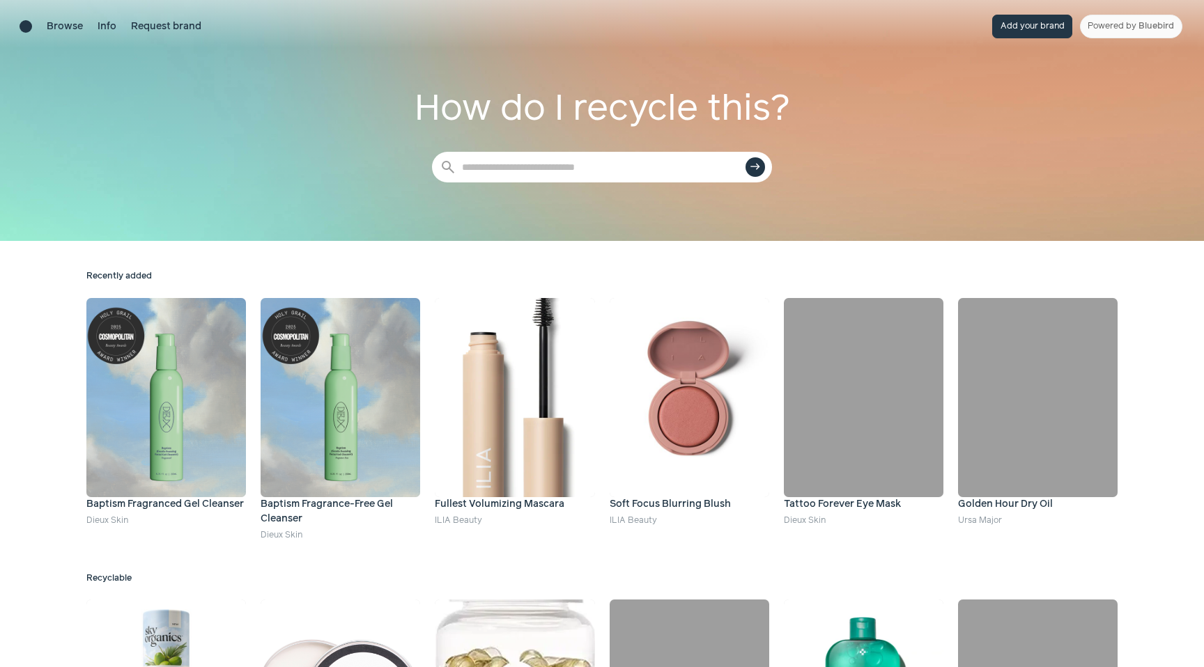 The height and width of the screenshot is (667, 1204). I want to click on img: Baptism Fragranced Gel Cleanser, so click(166, 398).